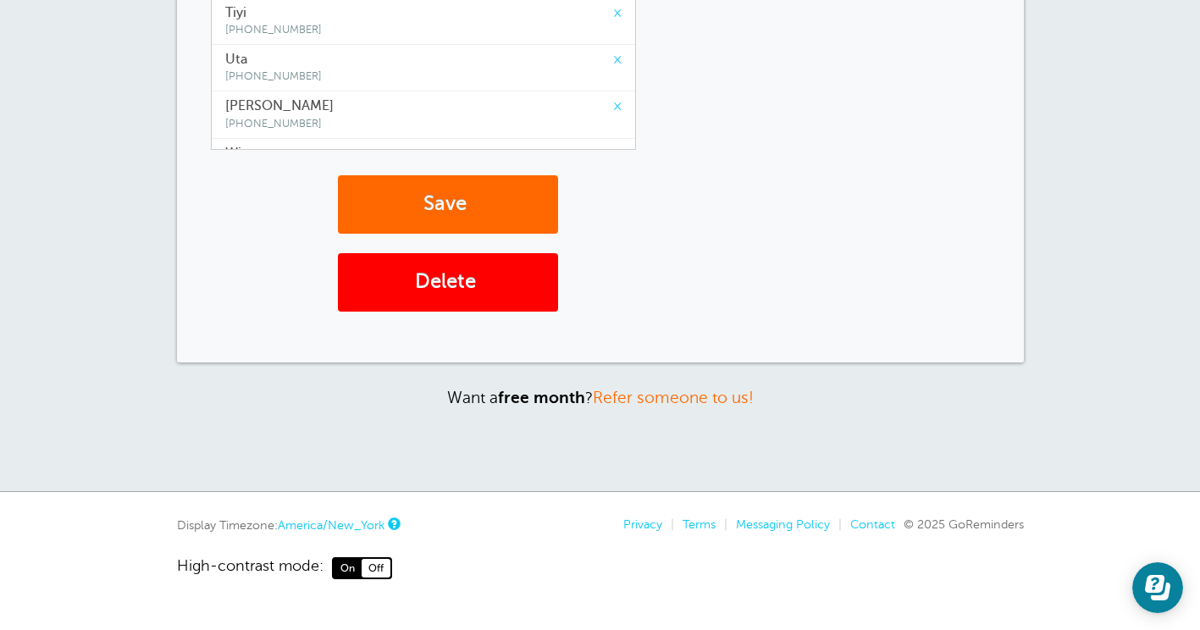 The image size is (1200, 630). Describe the element at coordinates (250, 568) in the screenshot. I see `span: High-contrast mode:` at that location.